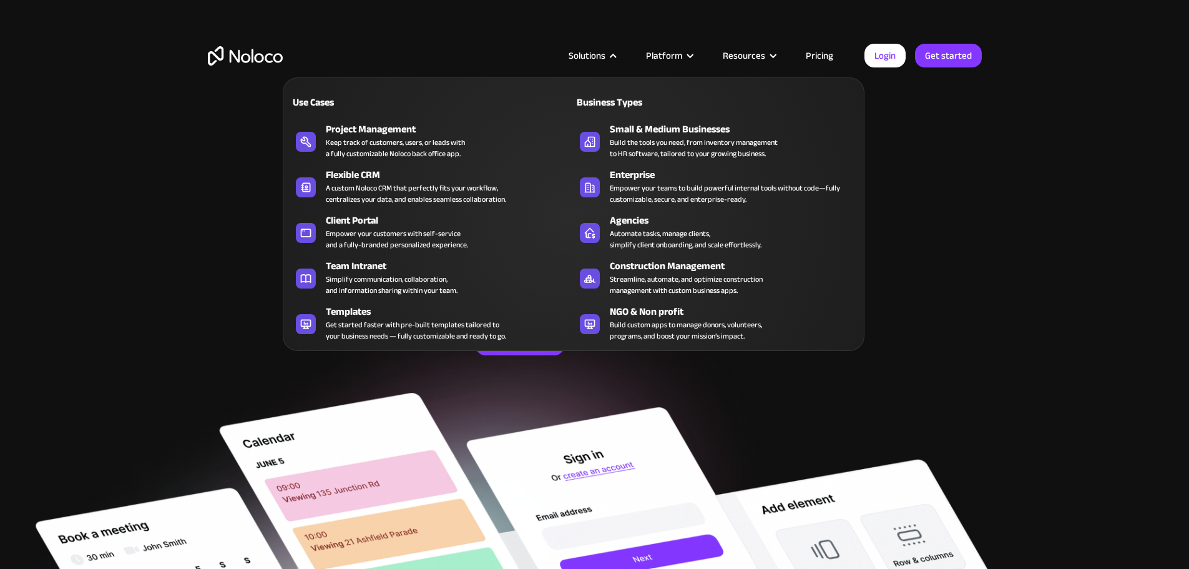 This screenshot has height=569, width=1189. I want to click on div: Client Portal, so click(453, 220).